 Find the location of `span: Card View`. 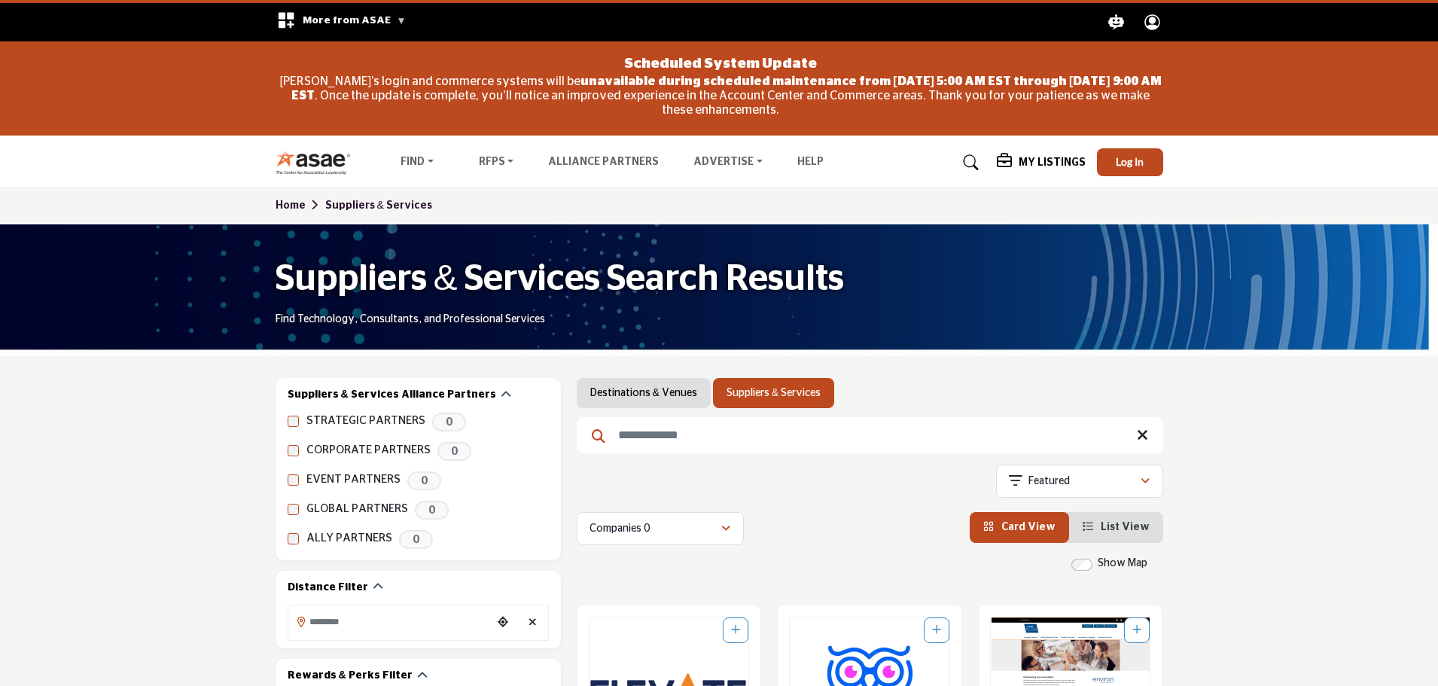

span: Card View is located at coordinates (1029, 527).